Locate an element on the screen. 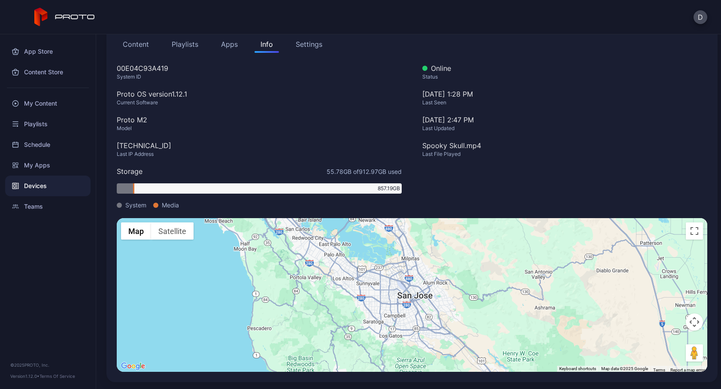  button: Toggle fullscreen view is located at coordinates (695, 231).